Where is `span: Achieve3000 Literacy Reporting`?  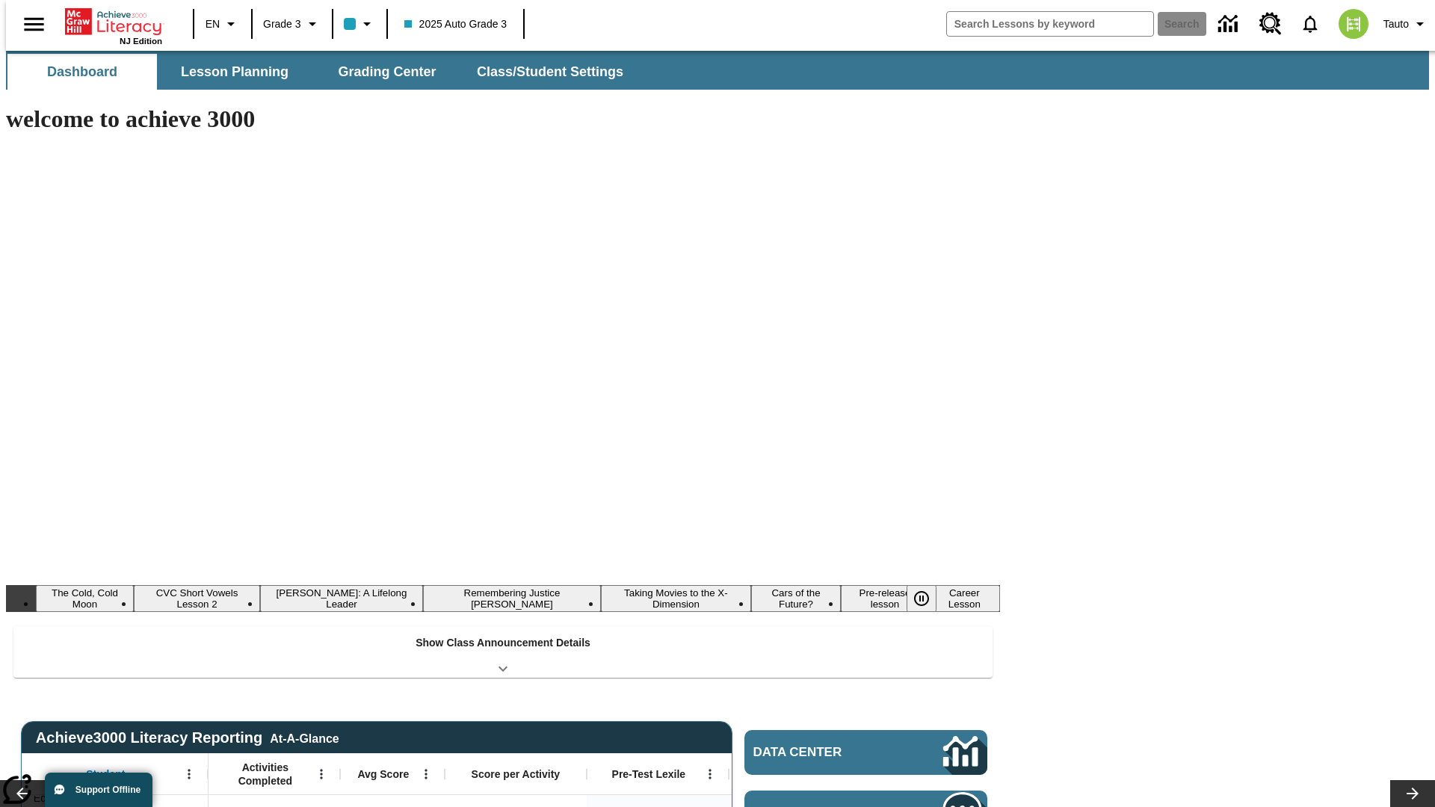
span: Achieve3000 Literacy Reporting is located at coordinates (188, 738).